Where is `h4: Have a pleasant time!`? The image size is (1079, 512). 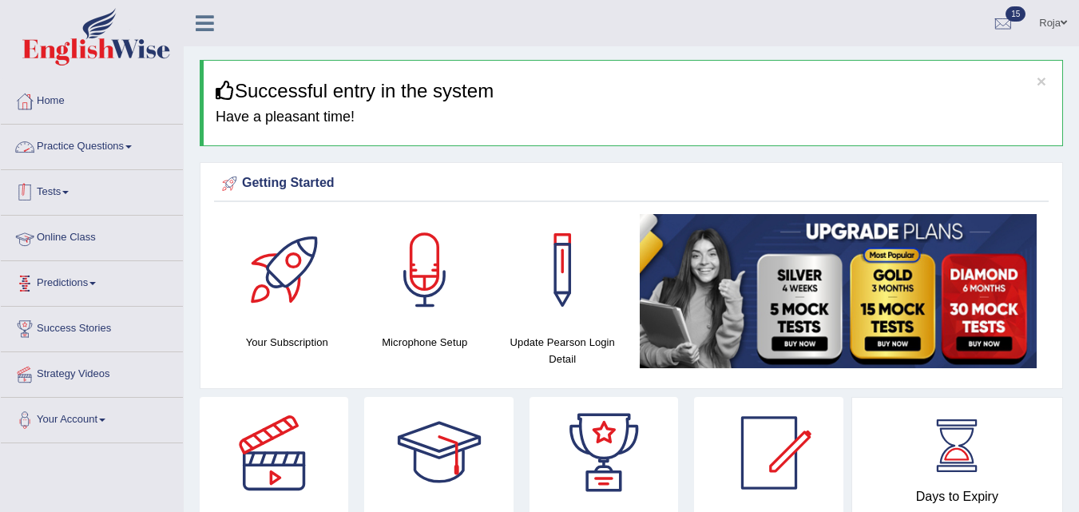 h4: Have a pleasant time! is located at coordinates (633, 117).